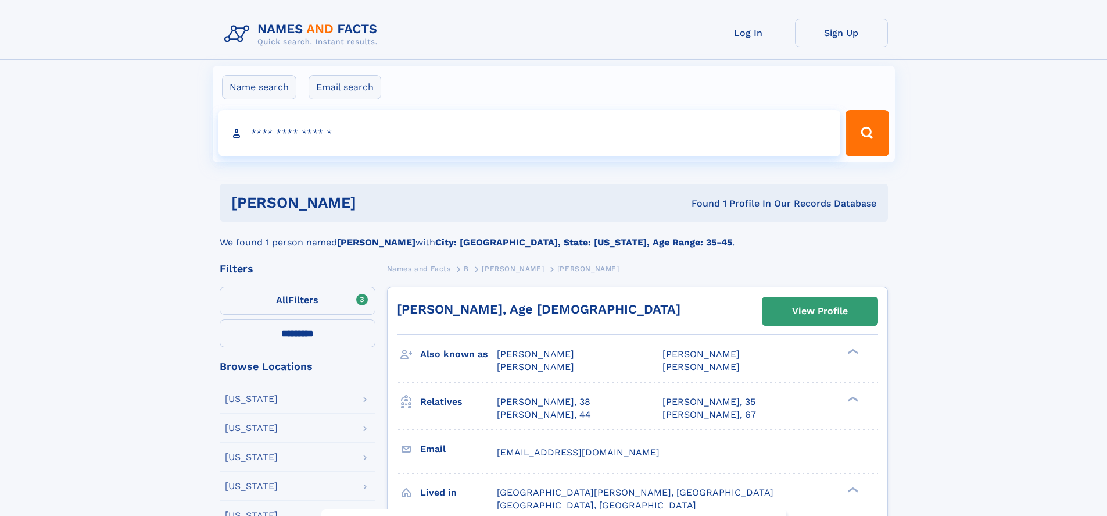  What do you see at coordinates (530, 133) in the screenshot?
I see `input: search input` at bounding box center [530, 133].